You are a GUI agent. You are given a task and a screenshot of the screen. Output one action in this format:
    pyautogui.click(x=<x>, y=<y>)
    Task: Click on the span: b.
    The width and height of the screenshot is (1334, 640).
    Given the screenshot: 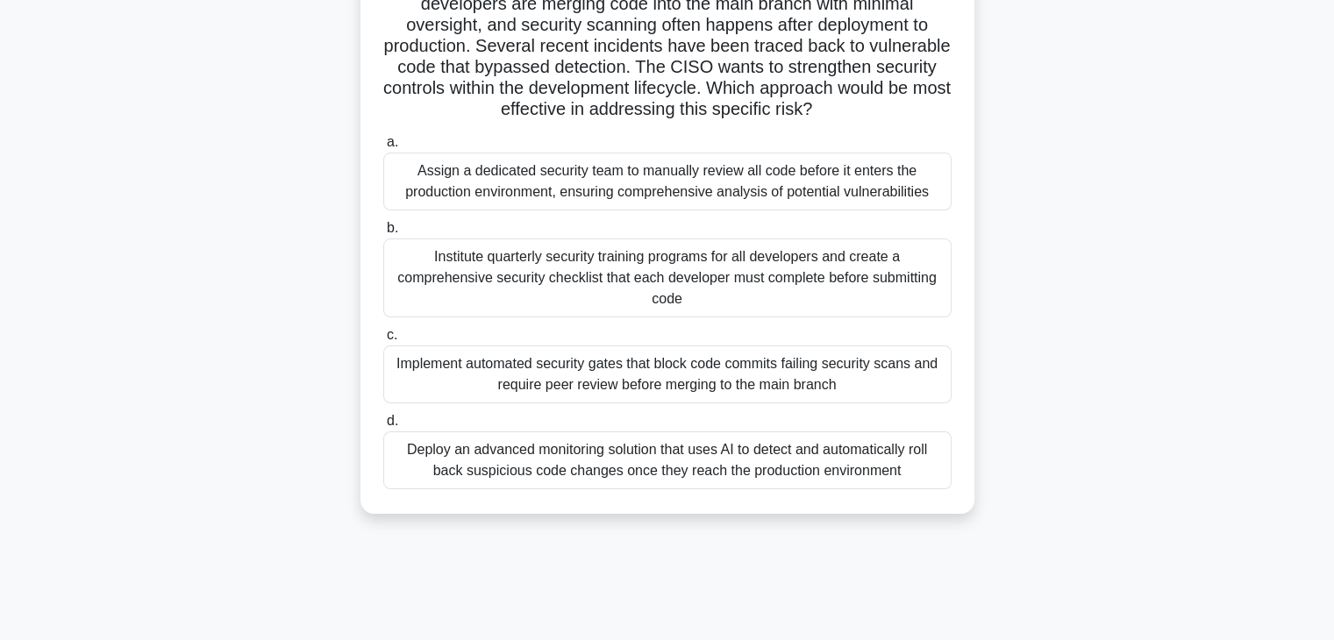 What is the action you would take?
    pyautogui.click(x=392, y=227)
    